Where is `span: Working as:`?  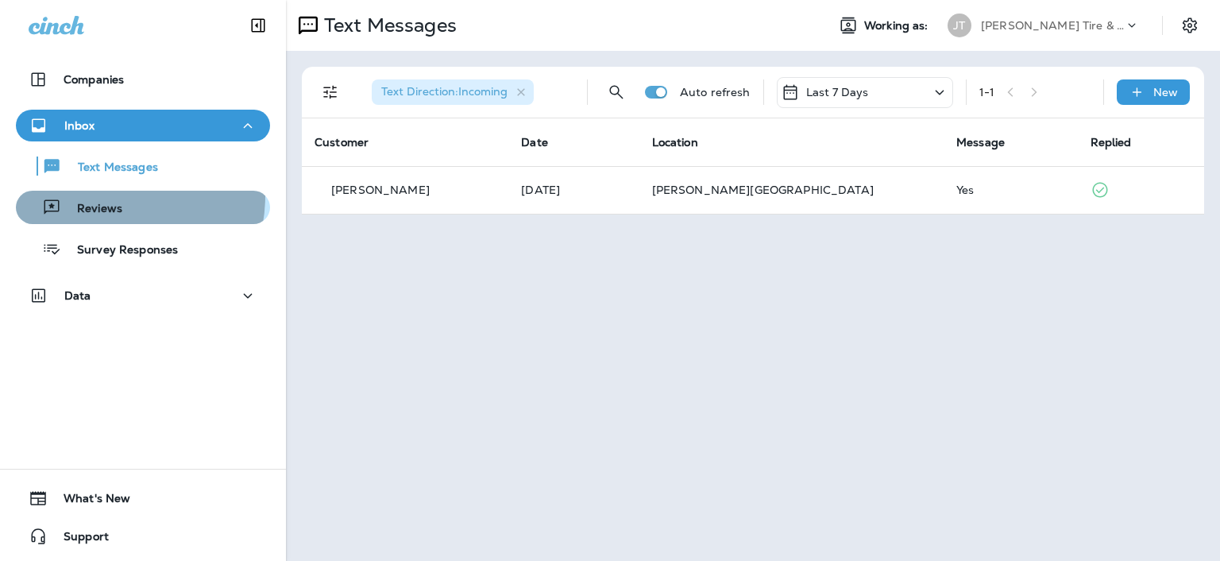 span: Working as: is located at coordinates (898, 25).